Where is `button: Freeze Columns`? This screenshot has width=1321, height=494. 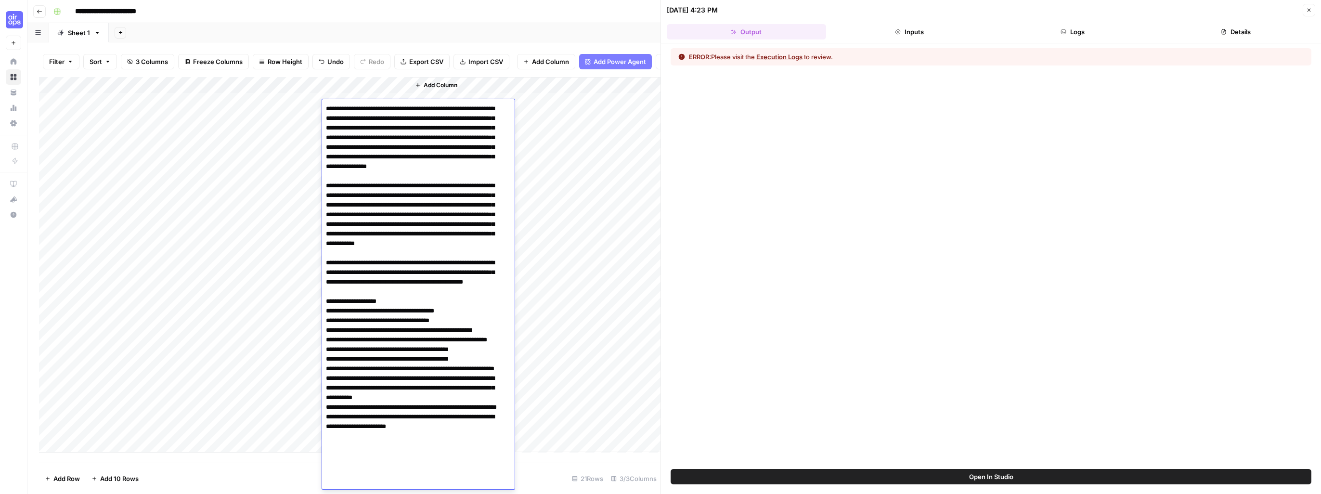
button: Freeze Columns is located at coordinates (213, 62).